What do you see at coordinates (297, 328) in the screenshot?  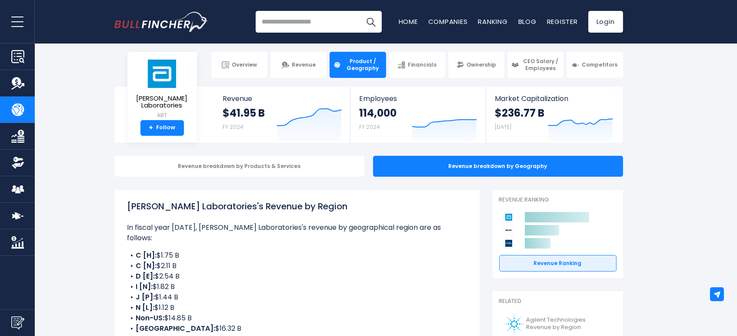 I see `li: $16.32 B` at bounding box center [297, 328].